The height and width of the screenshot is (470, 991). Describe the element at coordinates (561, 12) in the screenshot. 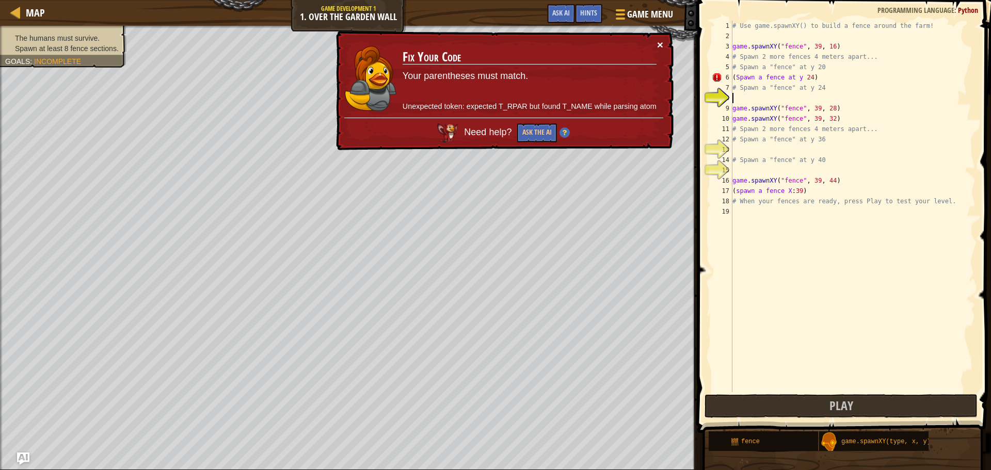

I see `span: Ask AI` at that location.